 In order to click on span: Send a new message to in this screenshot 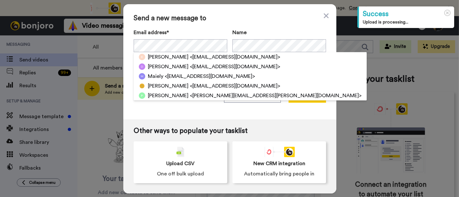, I will do `click(230, 18)`.